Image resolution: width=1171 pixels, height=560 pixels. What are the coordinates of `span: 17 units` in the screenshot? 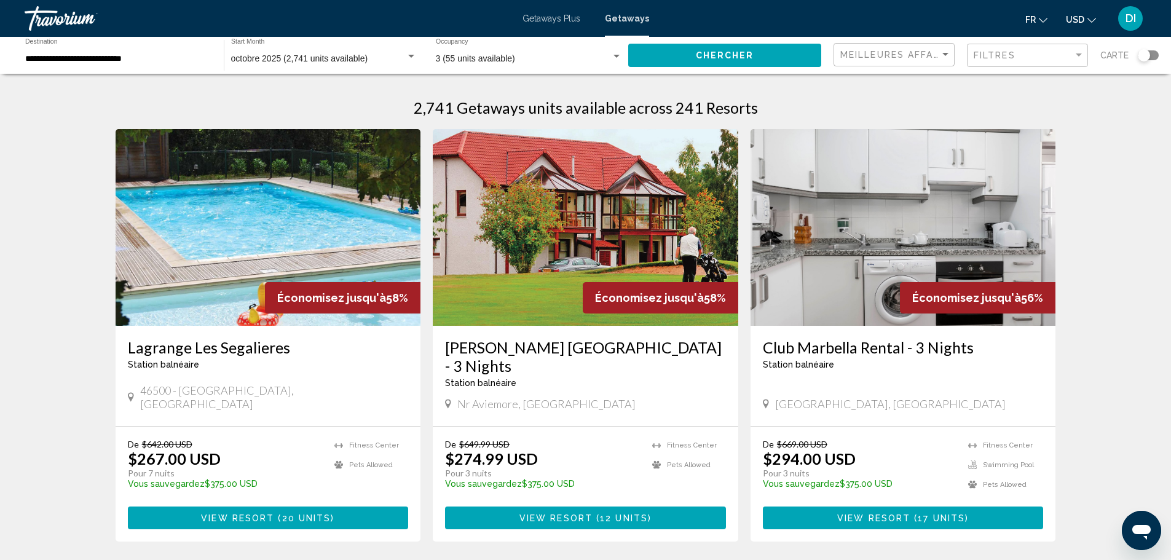 It's located at (941, 518).